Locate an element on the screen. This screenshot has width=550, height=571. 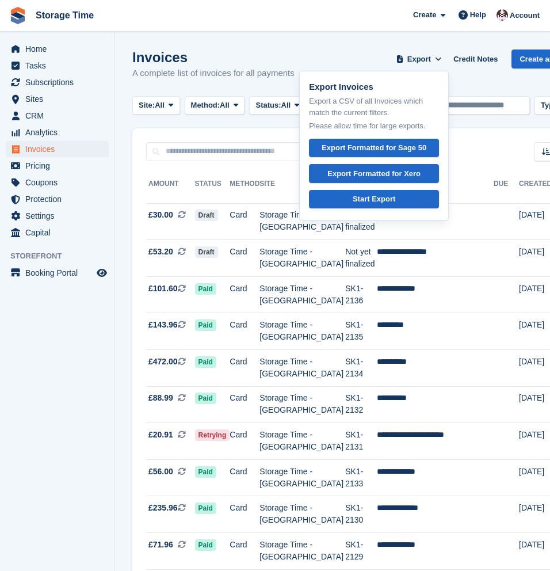
td: SK1-2130 is located at coordinates (361, 515).